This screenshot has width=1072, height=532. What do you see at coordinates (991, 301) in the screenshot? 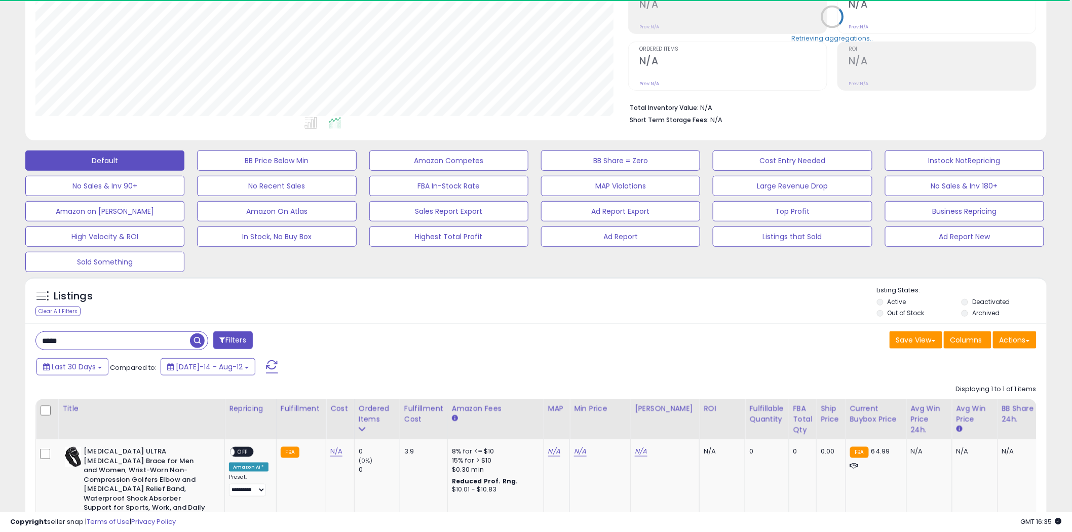
I see `label: Deactivated` at bounding box center [991, 301].